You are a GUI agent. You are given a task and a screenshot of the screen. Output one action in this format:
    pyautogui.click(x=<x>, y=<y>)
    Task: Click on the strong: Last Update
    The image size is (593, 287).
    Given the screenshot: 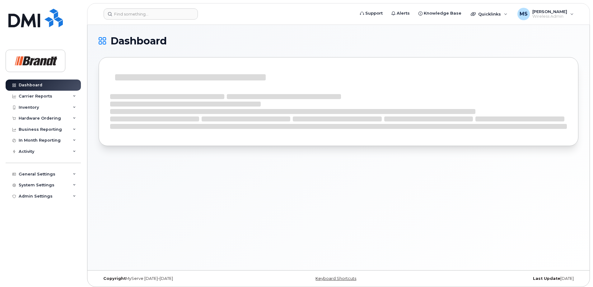 What is the action you would take?
    pyautogui.click(x=547, y=279)
    